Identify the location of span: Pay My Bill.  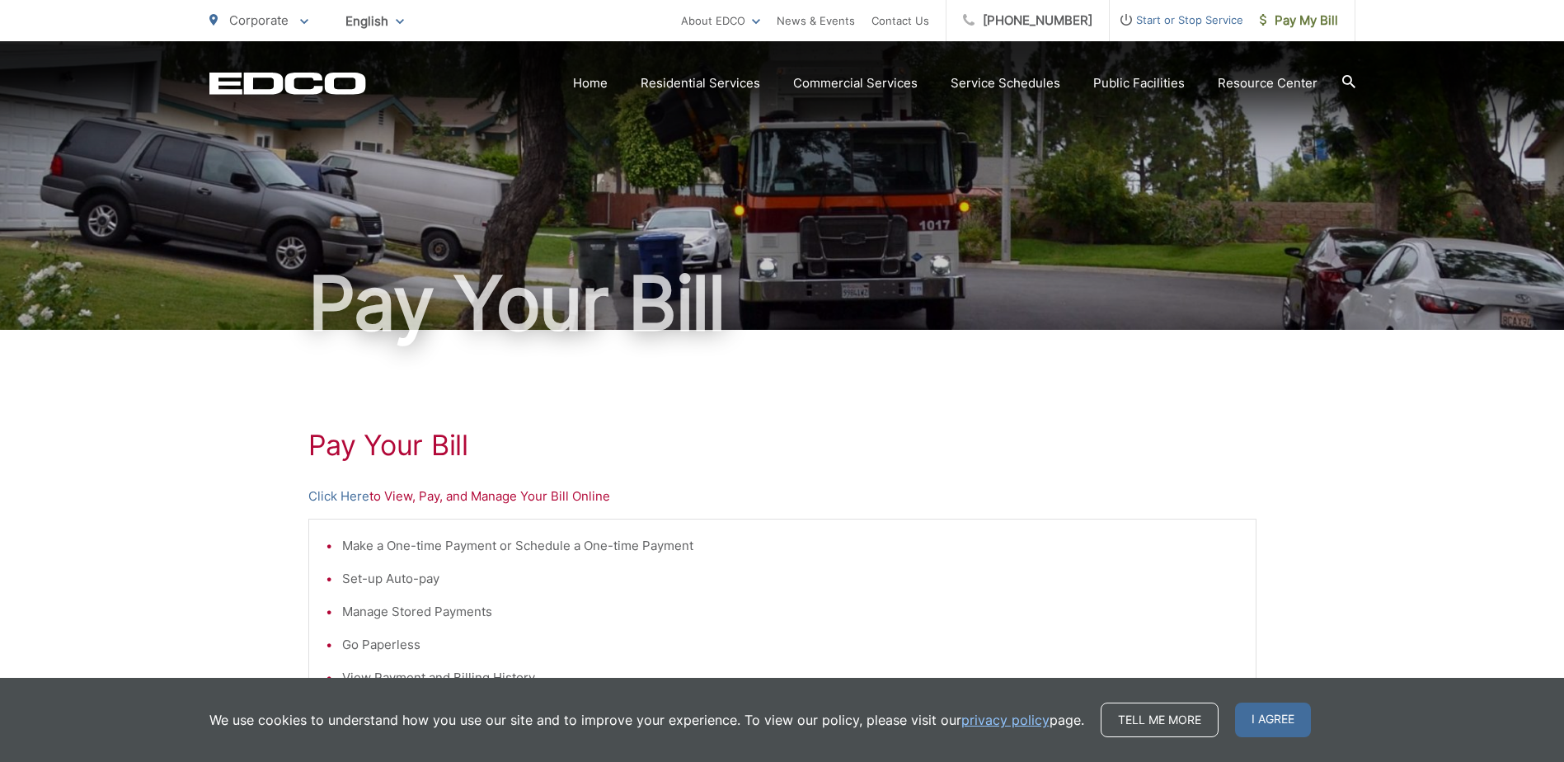
(1298, 21).